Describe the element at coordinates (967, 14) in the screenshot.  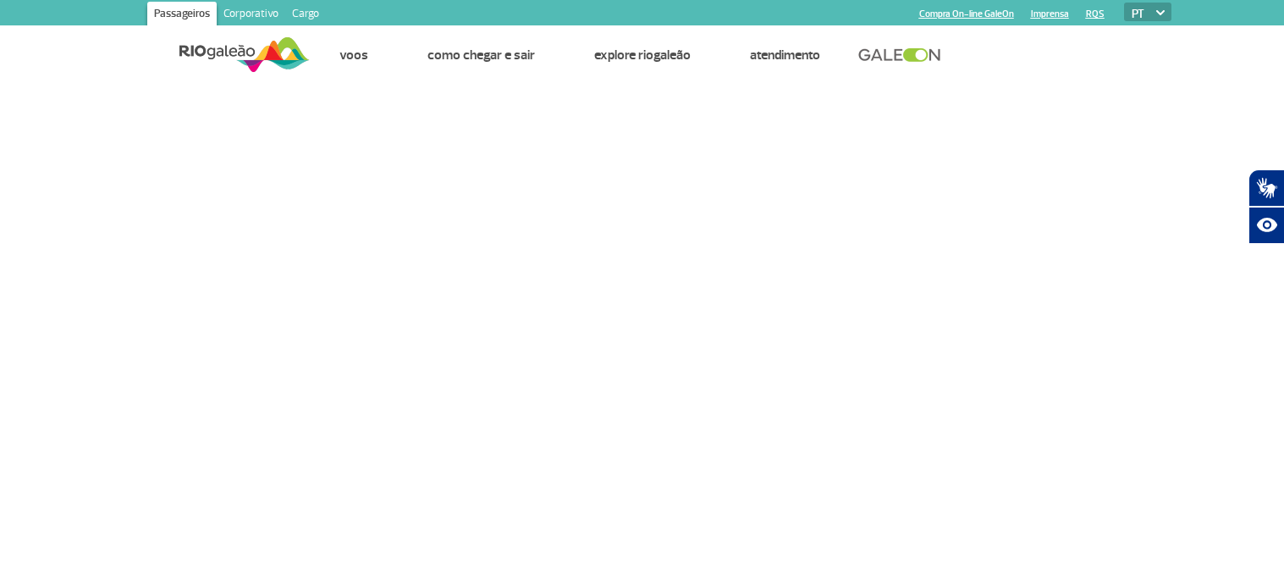
I see `a: Compra On-line GaleOn` at that location.